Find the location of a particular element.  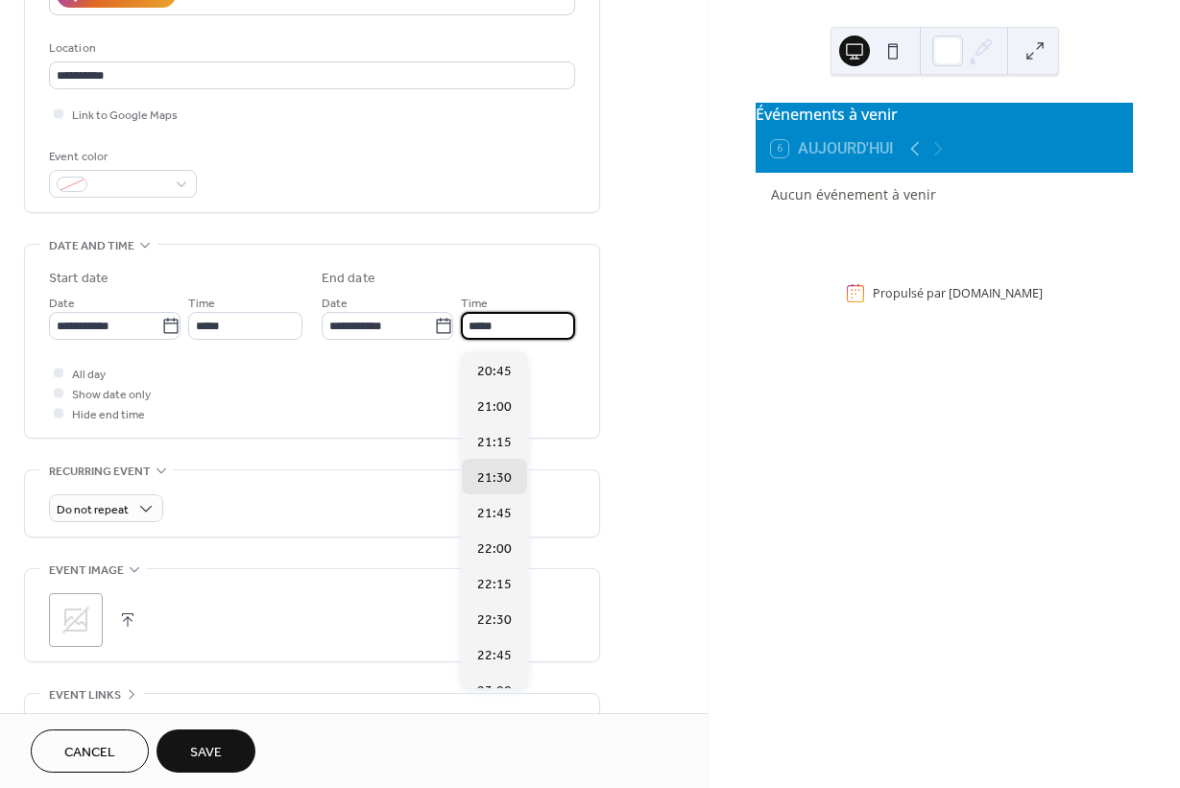

span: 22:45 is located at coordinates (494, 656).